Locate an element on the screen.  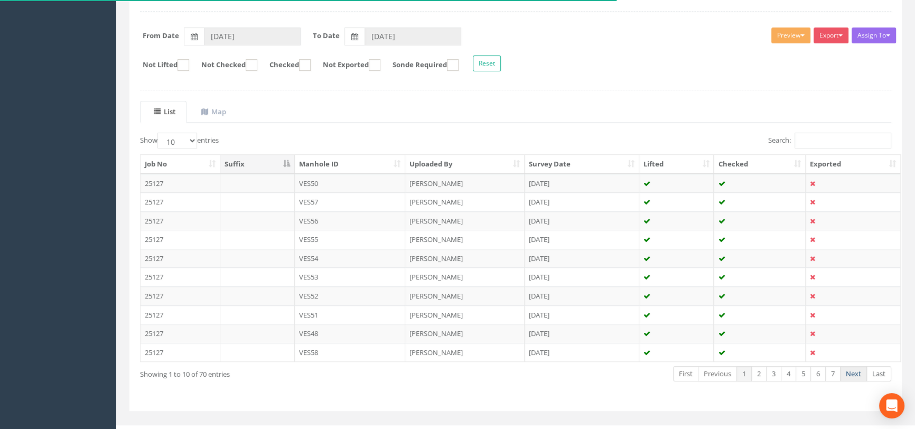
a: List is located at coordinates (163, 111).